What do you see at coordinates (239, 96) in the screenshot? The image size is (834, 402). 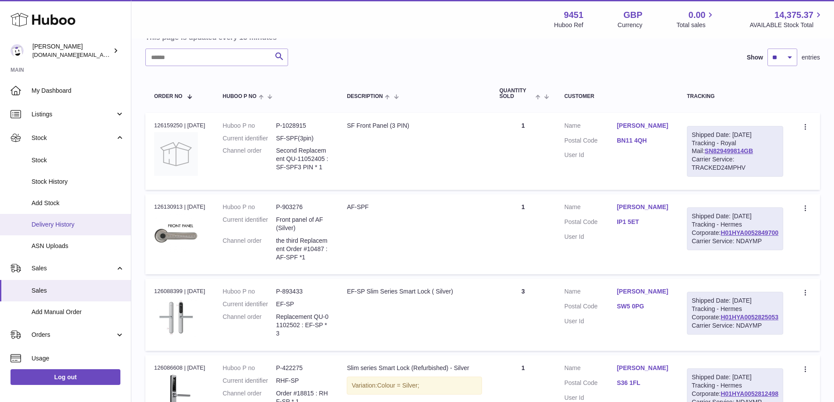 I see `span: Huboo P no` at bounding box center [239, 96].